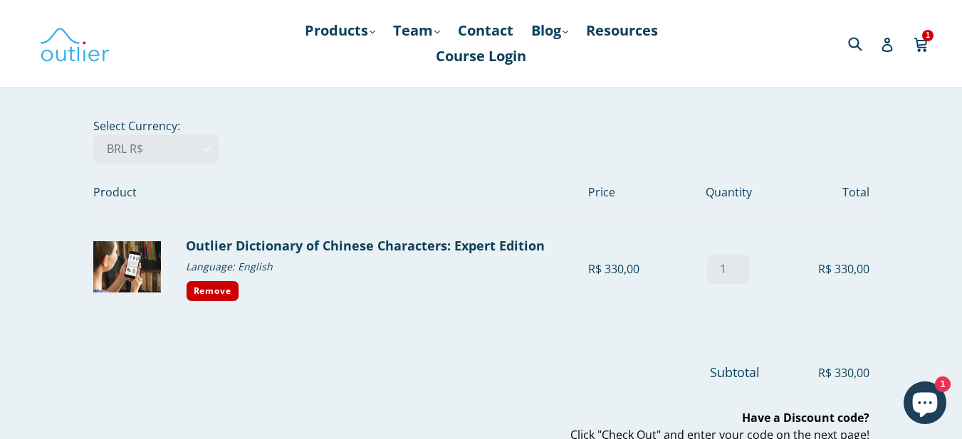  What do you see at coordinates (816, 373) in the screenshot?
I see `span: R$ 330,00` at bounding box center [816, 373].